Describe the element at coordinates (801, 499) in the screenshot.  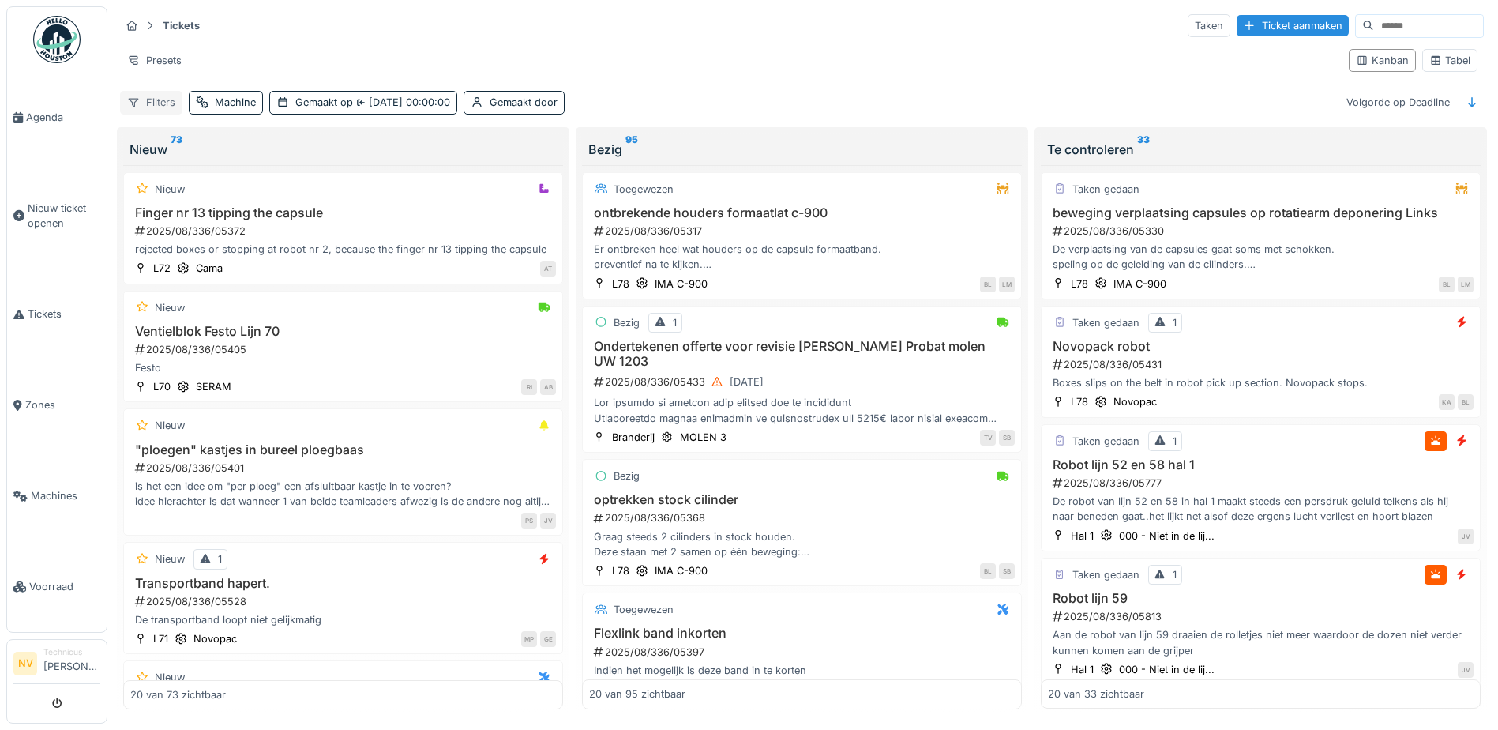
I see `h3: optrekken stock cilinder` at that location.